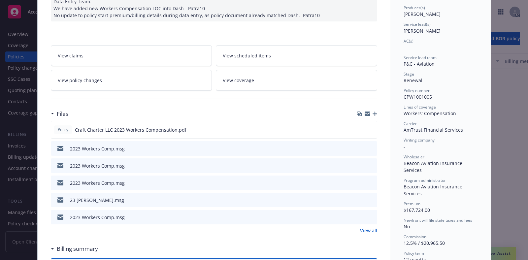 The image size is (528, 260). Describe the element at coordinates (419, 140) in the screenshot. I see `span: Writing company` at that location.